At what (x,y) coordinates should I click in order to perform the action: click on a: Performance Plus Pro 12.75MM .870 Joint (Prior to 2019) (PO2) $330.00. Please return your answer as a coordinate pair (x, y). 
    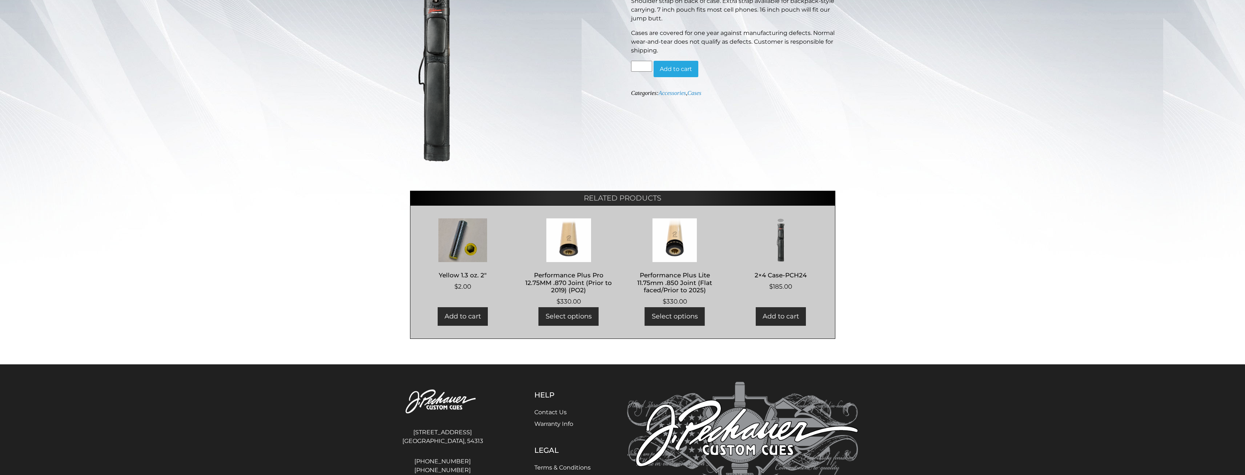
    Looking at the image, I should click on (569, 262).